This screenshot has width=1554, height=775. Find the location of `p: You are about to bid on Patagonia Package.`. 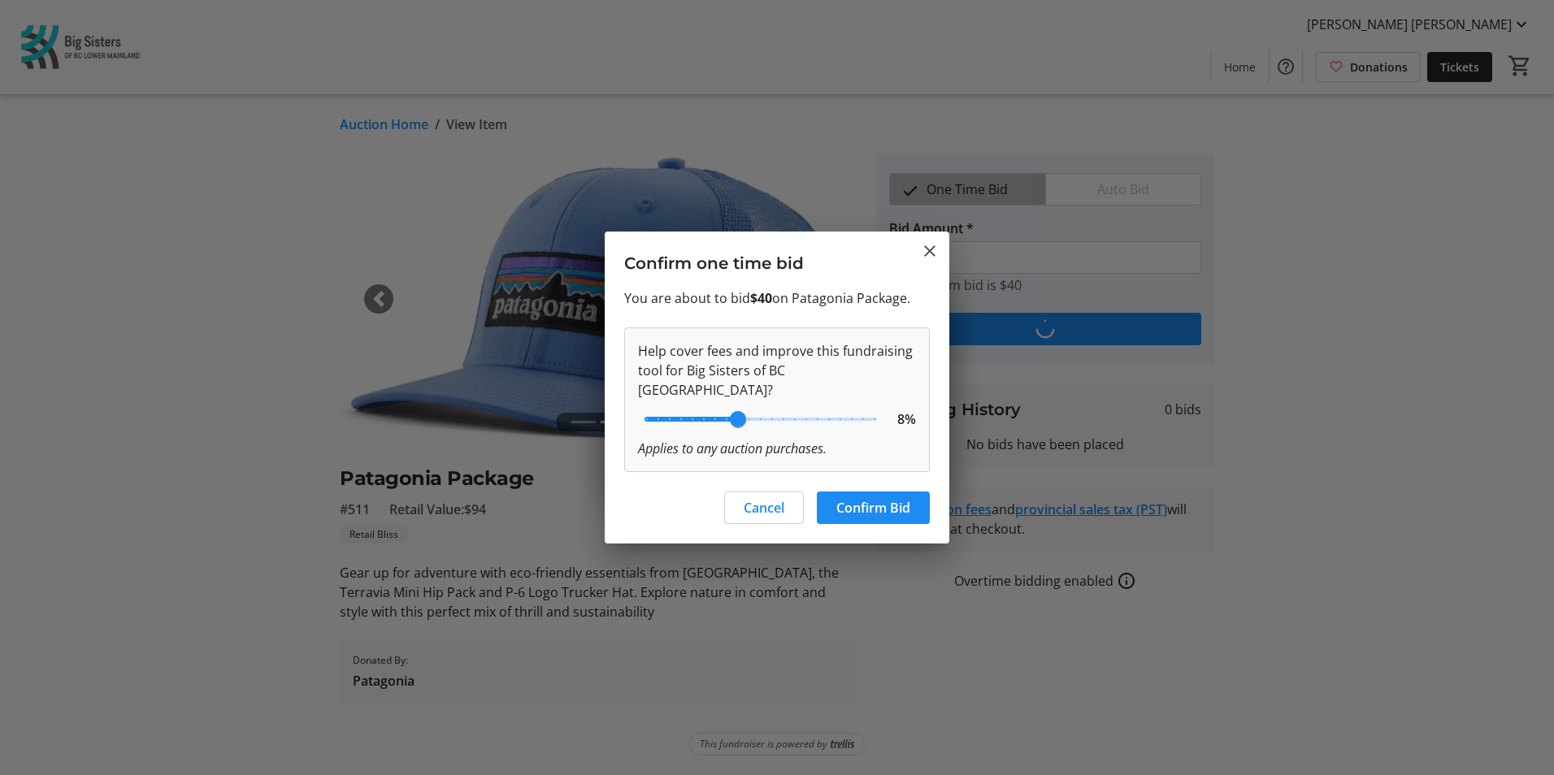

p: You are about to bid on Patagonia Package. is located at coordinates (777, 298).